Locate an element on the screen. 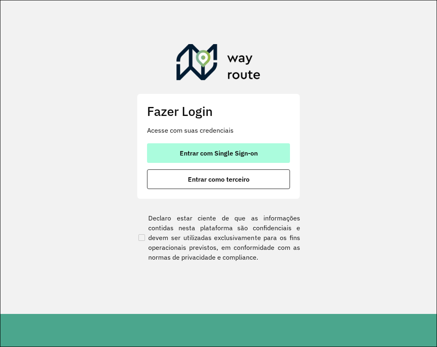 Image resolution: width=437 pixels, height=347 pixels. span: Entrar como terceiro is located at coordinates (218, 179).